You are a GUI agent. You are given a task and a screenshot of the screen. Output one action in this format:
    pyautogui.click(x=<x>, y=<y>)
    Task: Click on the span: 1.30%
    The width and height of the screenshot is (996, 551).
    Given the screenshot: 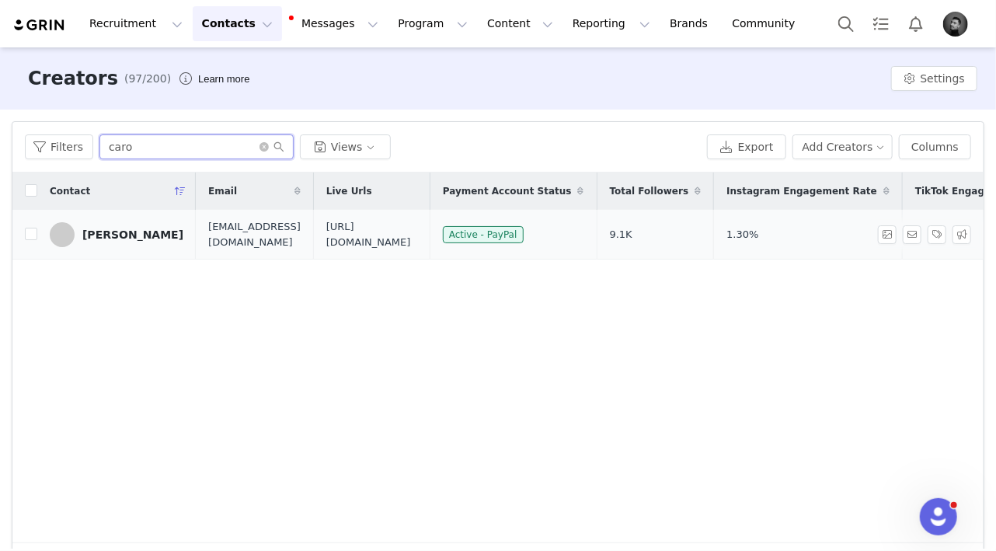 What is the action you would take?
    pyautogui.click(x=742, y=235)
    